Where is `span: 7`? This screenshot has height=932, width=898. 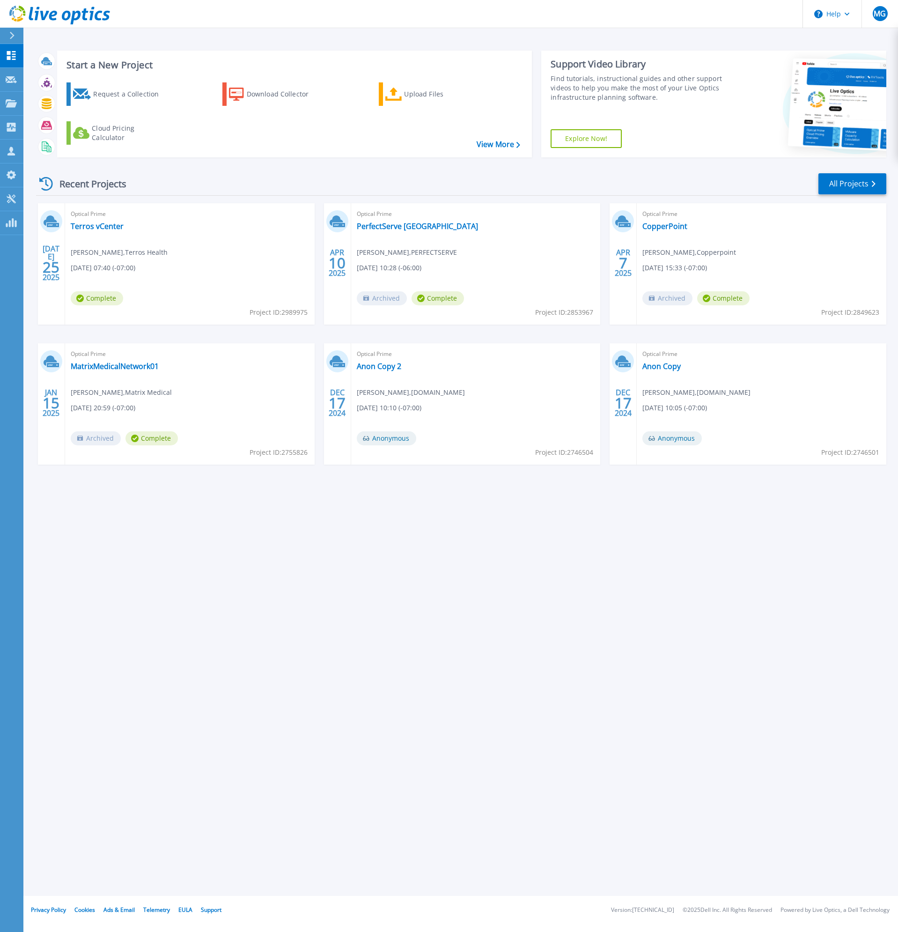 span: 7 is located at coordinates (623, 263).